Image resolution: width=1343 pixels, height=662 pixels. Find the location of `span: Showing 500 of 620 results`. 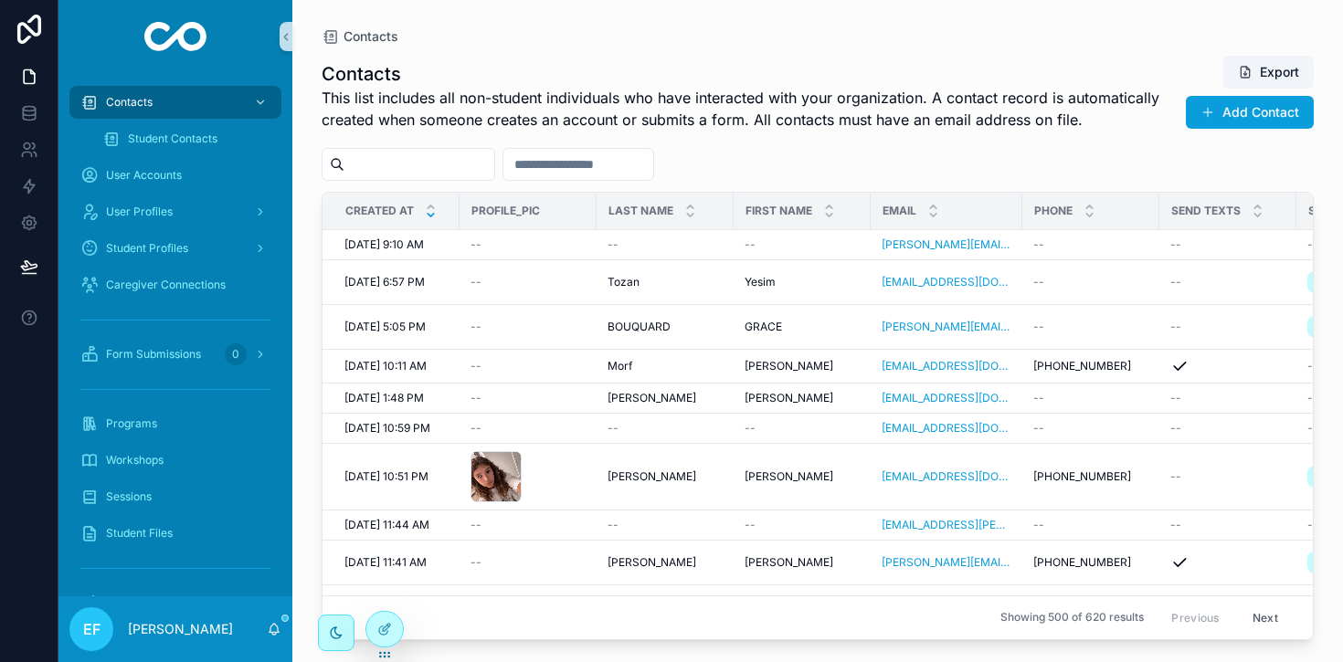

span: Showing 500 of 620 results is located at coordinates (1071, 618).